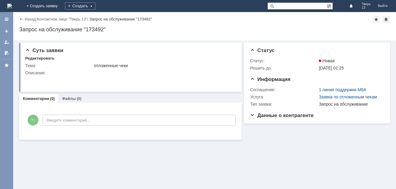  Describe the element at coordinates (7, 53) in the screenshot. I see `a: Мои согласования` at that location.